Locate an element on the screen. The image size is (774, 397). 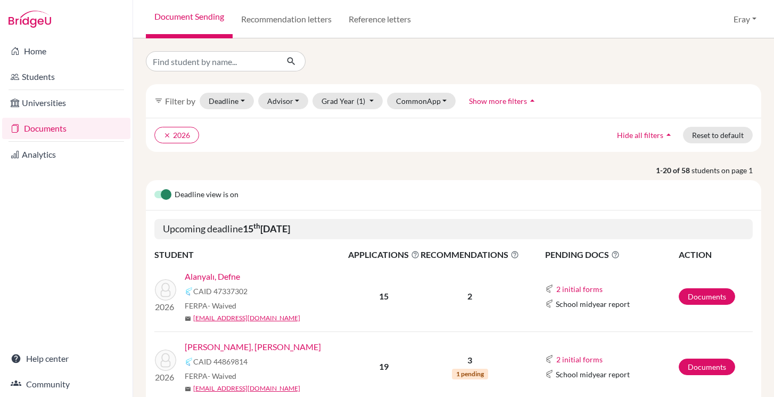
button: Advisor is located at coordinates (283, 101).